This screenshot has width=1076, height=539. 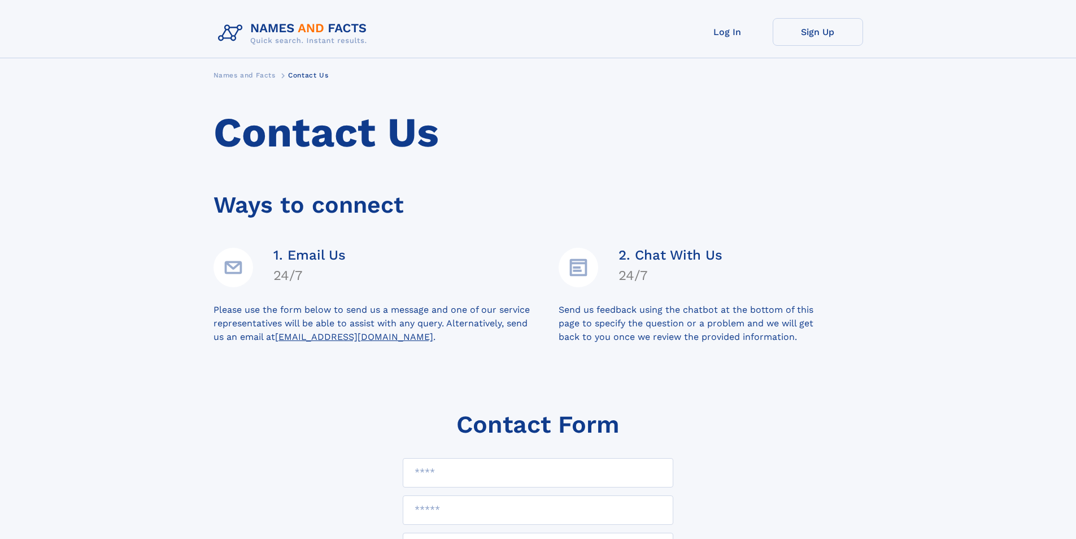 What do you see at coordinates (295, 33) in the screenshot?
I see `img: Logo Names and Facts` at bounding box center [295, 33].